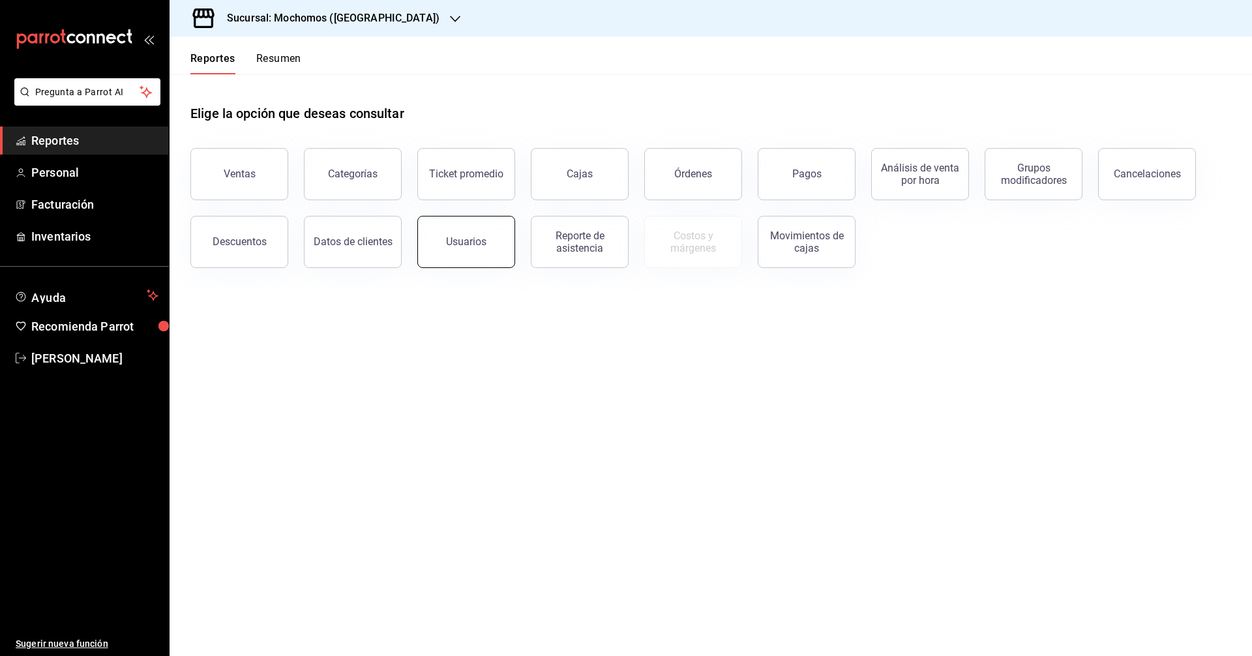 Image resolution: width=1252 pixels, height=656 pixels. I want to click on button: Ticket promedio, so click(466, 174).